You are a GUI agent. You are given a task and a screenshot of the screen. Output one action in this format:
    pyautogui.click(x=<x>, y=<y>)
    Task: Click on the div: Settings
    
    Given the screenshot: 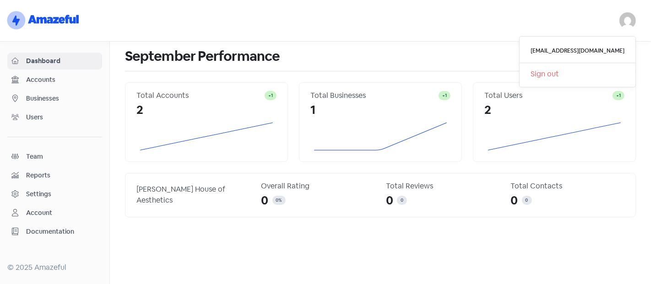 What is the action you would take?
    pyautogui.click(x=38, y=194)
    